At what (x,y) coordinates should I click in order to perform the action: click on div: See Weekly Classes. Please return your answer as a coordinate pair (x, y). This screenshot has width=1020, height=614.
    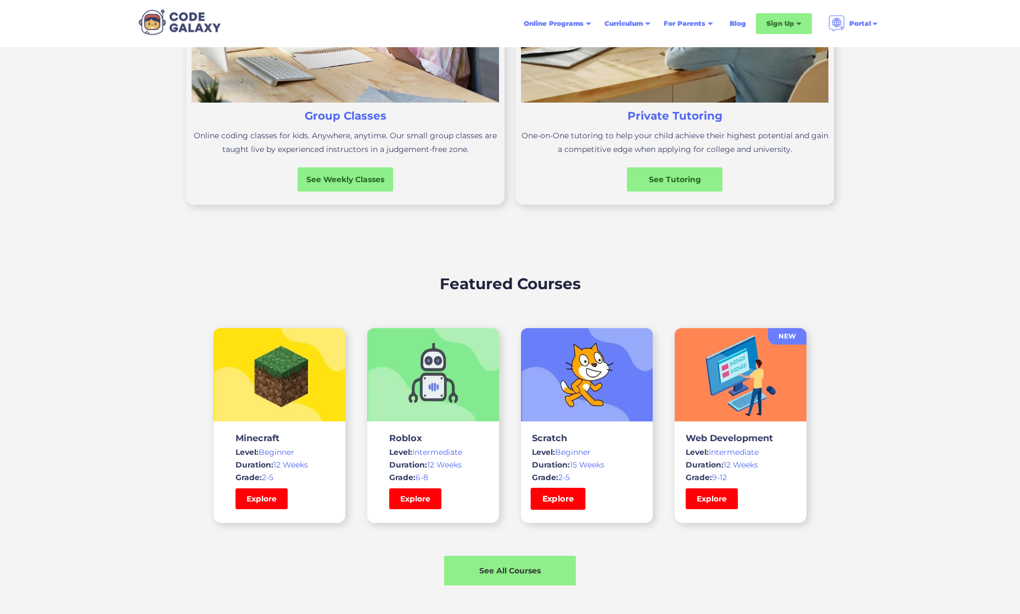
    Looking at the image, I should click on (345, 180).